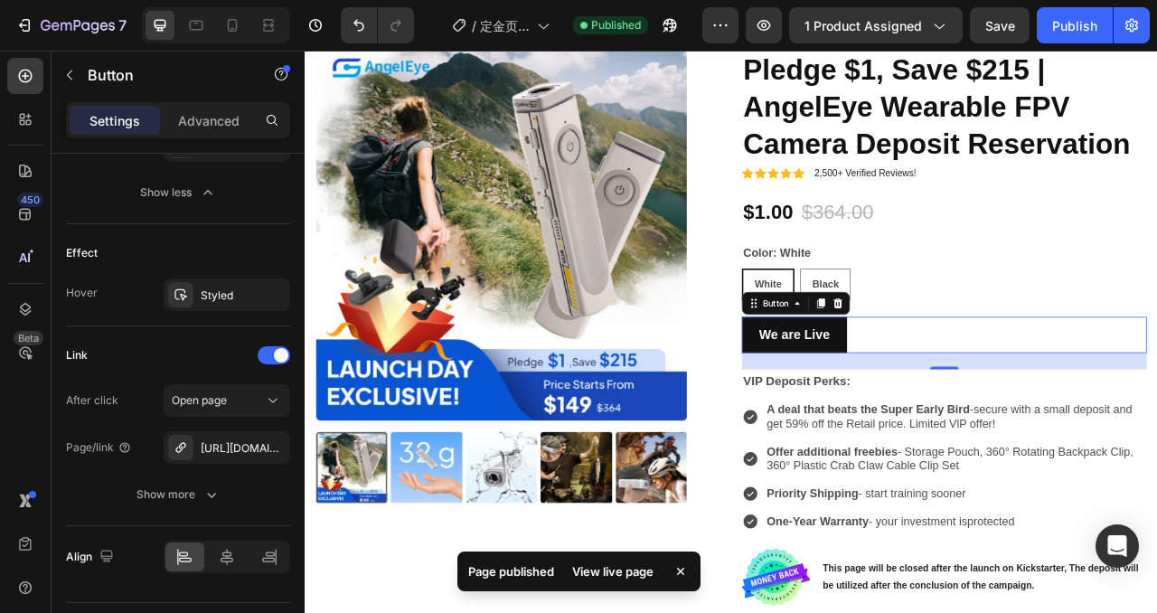 The image size is (1157, 613). What do you see at coordinates (613, 571) in the screenshot?
I see `div: View live page` at bounding box center [613, 571].